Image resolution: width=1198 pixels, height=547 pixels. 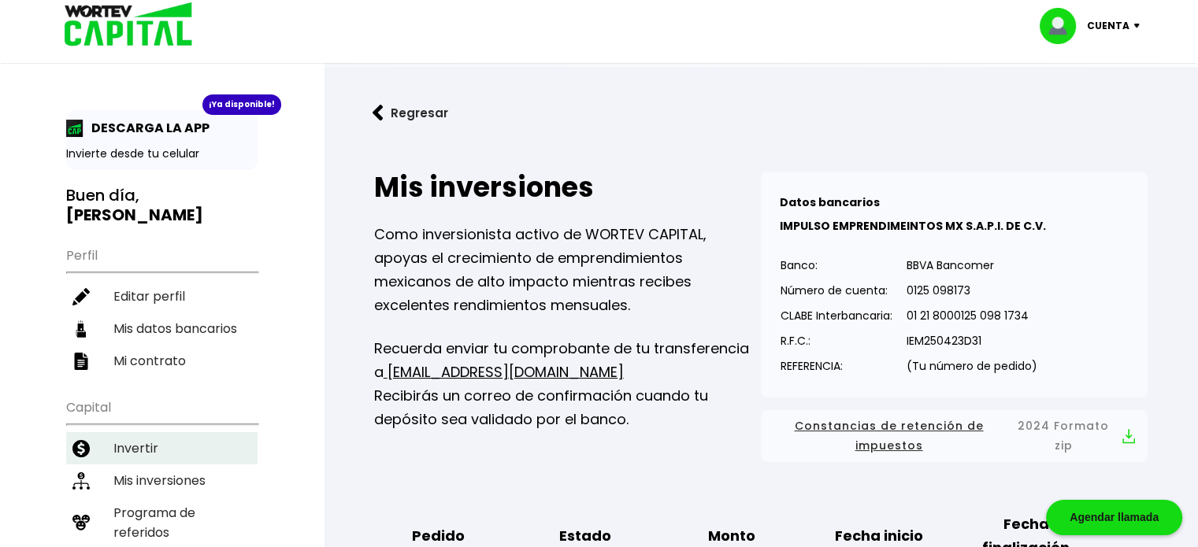 What do you see at coordinates (1063, 26) in the screenshot?
I see `img: profile-image` at bounding box center [1063, 26].